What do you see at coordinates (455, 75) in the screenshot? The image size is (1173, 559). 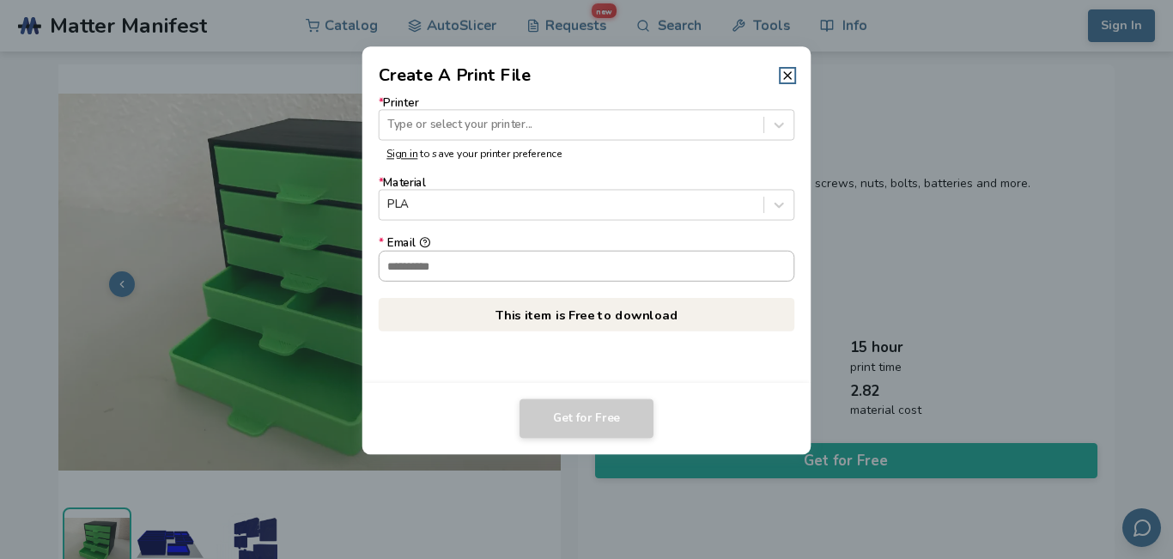 I see `h2: Create A Print File` at bounding box center [455, 75].